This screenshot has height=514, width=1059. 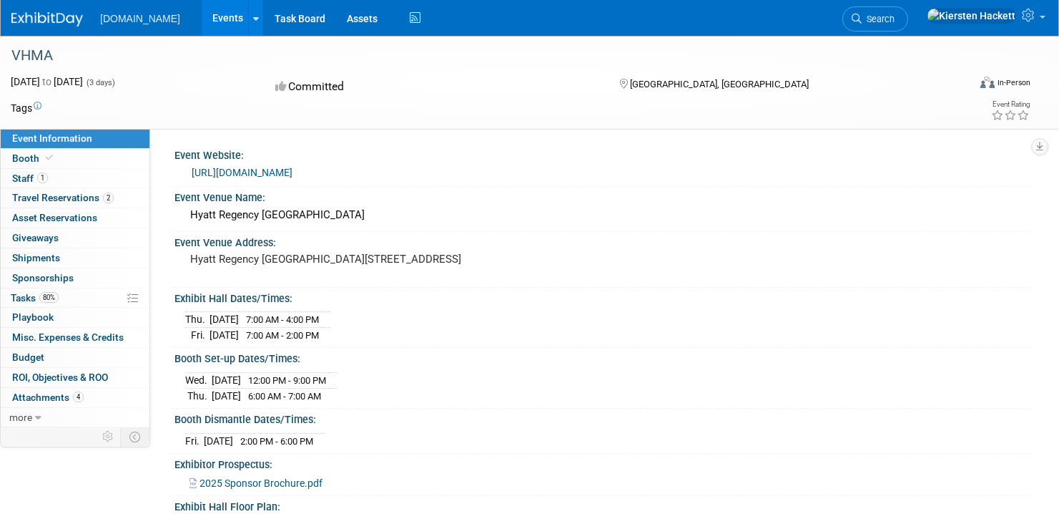 What do you see at coordinates (602, 296) in the screenshot?
I see `div: Exhibit Hall Dates/Times:` at bounding box center [602, 296].